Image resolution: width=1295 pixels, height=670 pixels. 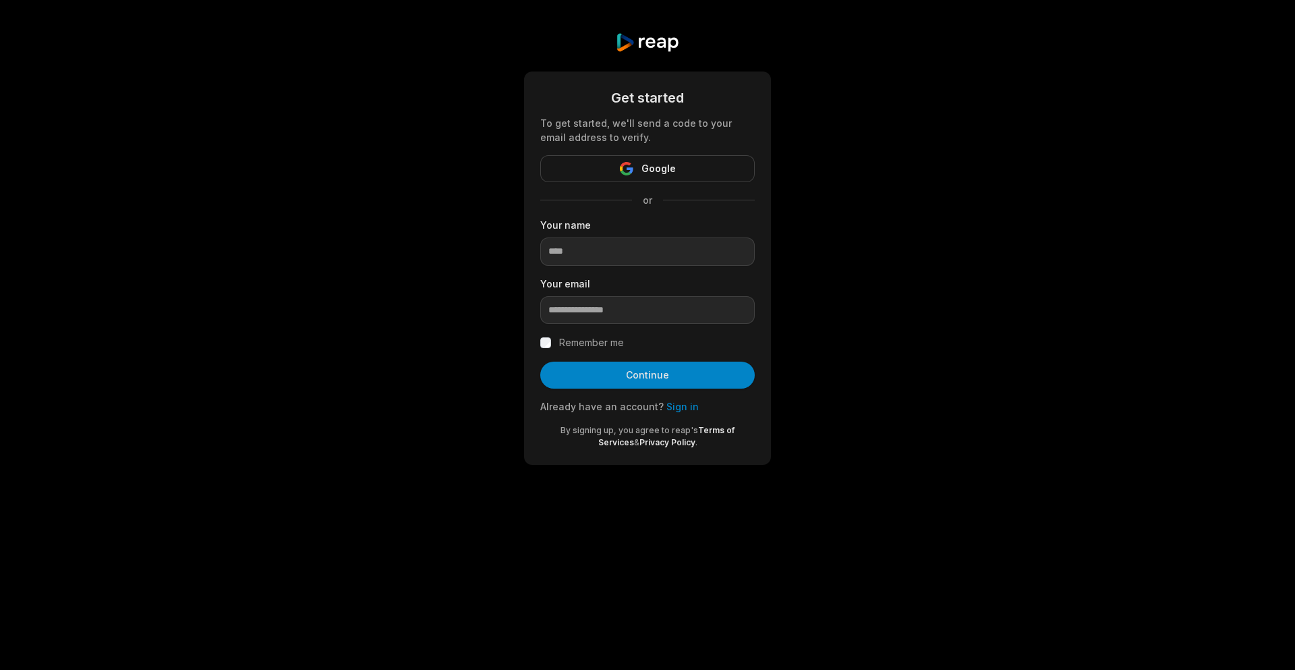 What do you see at coordinates (602, 406) in the screenshot?
I see `span: Already have an account?` at bounding box center [602, 406].